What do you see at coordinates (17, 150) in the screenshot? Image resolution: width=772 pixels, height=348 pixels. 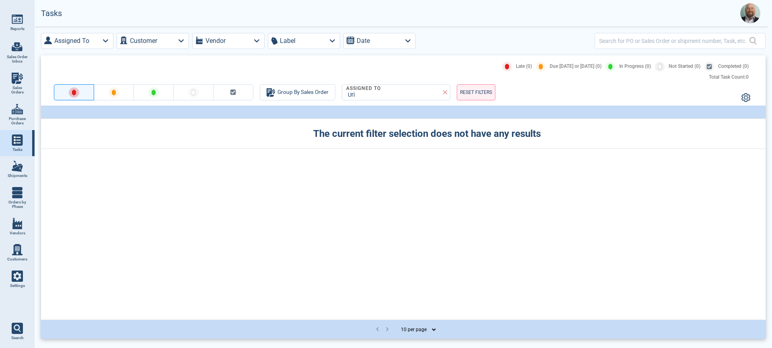 I see `span: Tasks` at bounding box center [17, 150].